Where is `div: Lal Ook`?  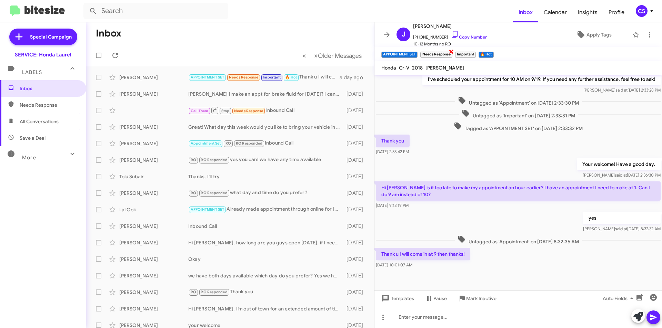 div: Lal Ook is located at coordinates (154, 210).